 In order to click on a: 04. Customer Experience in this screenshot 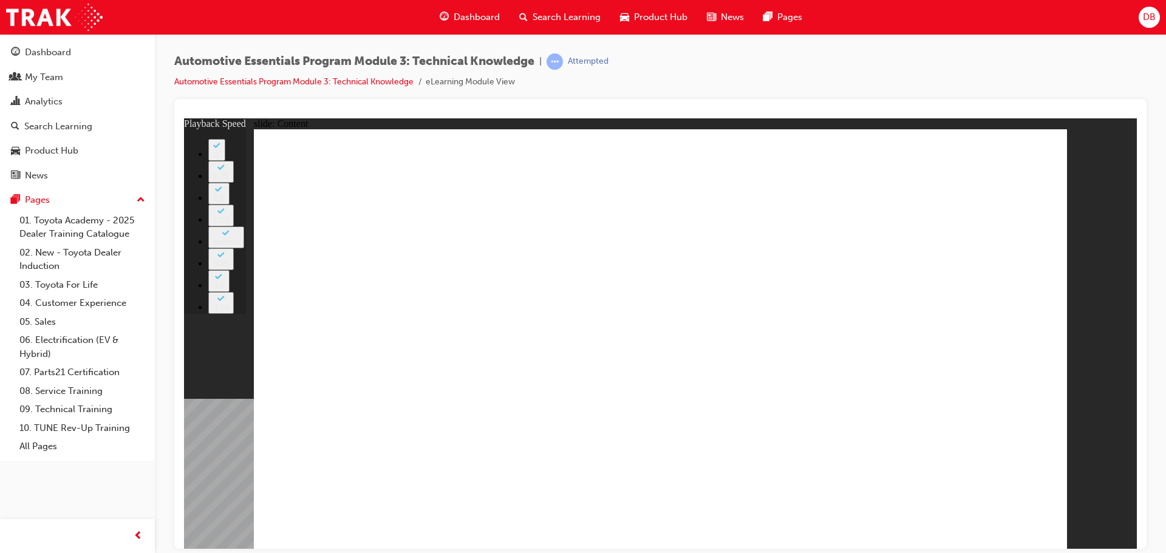, I will do `click(82, 303)`.